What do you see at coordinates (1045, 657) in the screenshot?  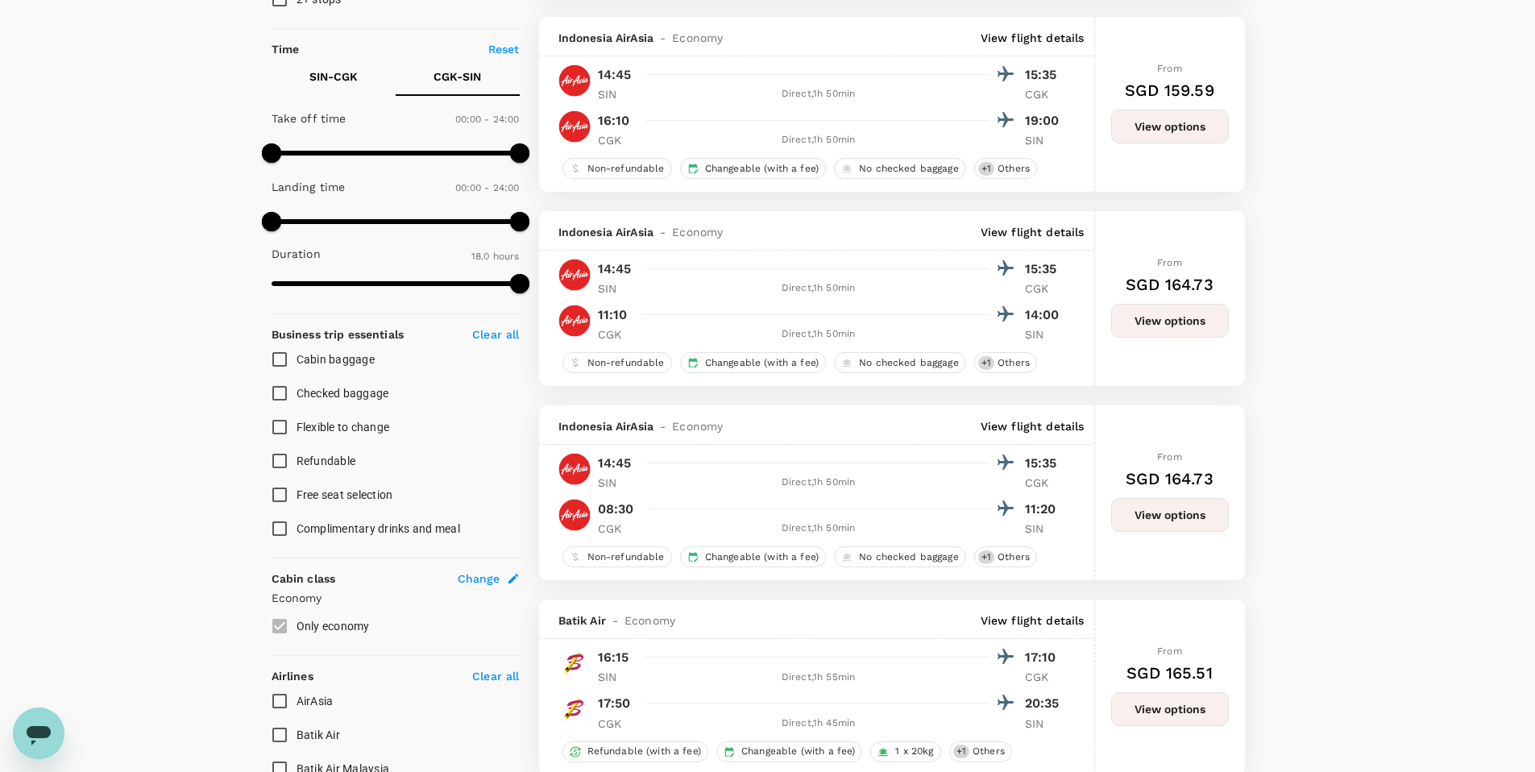 I see `p: 17:10` at bounding box center [1045, 657].